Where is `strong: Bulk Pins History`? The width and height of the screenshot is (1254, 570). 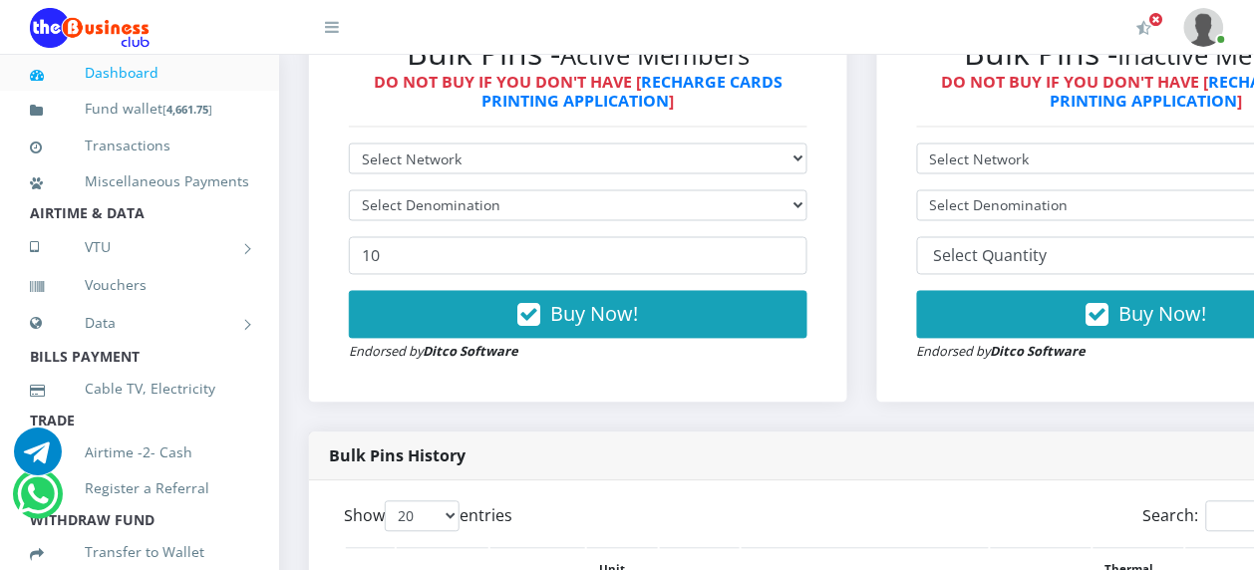
strong: Bulk Pins History is located at coordinates (397, 457).